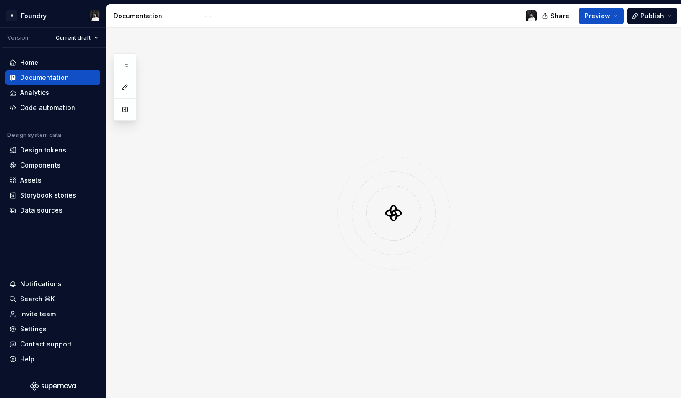 The image size is (681, 398). Describe the element at coordinates (53, 210) in the screenshot. I see `a: Data sources` at that location.